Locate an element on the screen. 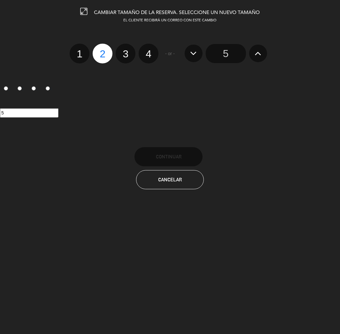 The width and height of the screenshot is (340, 334). span: CAMBIAR TAMAÑO DE LA RESERVA. SELECCIONE UN NUEVO TAMAÑO is located at coordinates (176, 13).